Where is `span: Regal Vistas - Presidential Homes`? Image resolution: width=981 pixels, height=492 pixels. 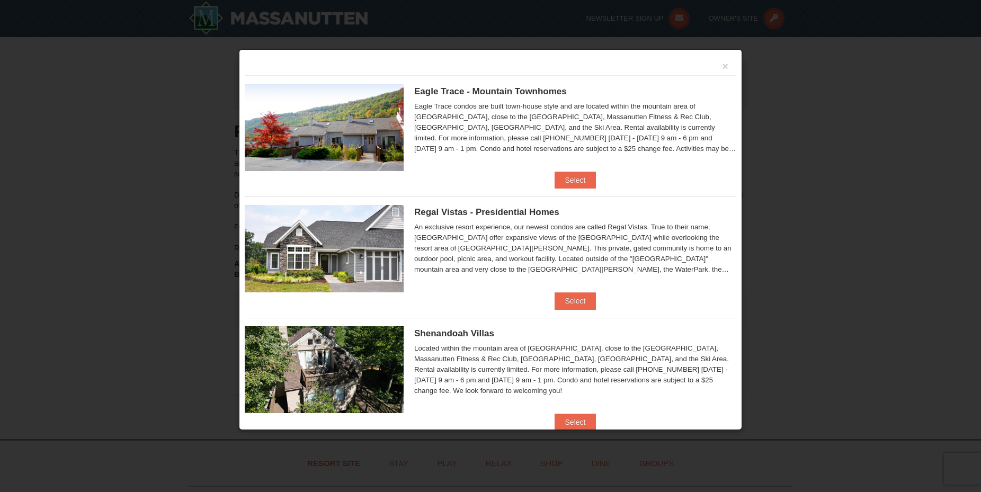
span: Regal Vistas - Presidential Homes is located at coordinates (487, 212).